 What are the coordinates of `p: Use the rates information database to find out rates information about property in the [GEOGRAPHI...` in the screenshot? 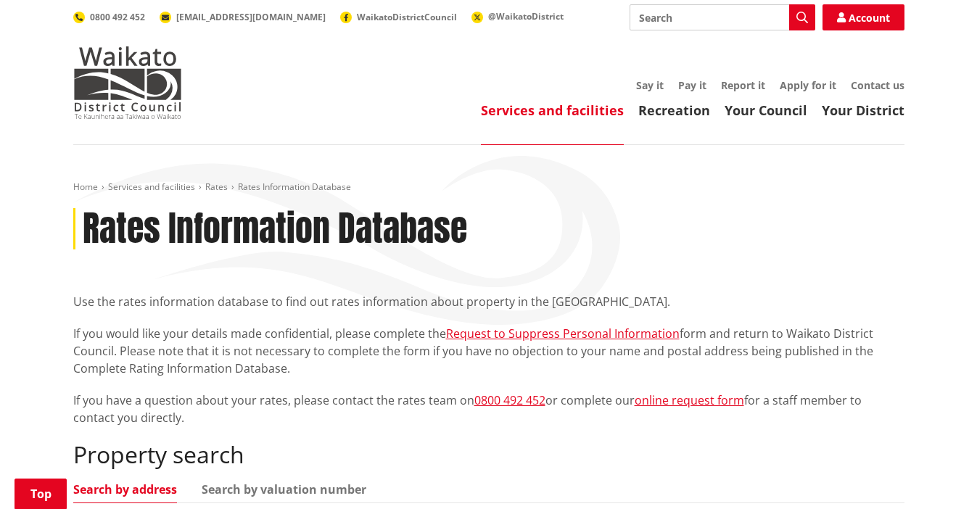 It's located at (489, 302).